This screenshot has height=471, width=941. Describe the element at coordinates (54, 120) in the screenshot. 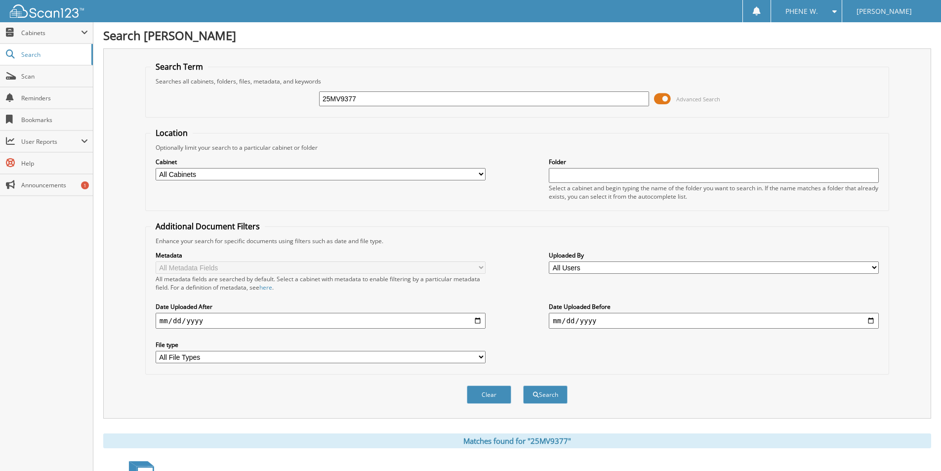

I see `span: Bookmarks` at that location.